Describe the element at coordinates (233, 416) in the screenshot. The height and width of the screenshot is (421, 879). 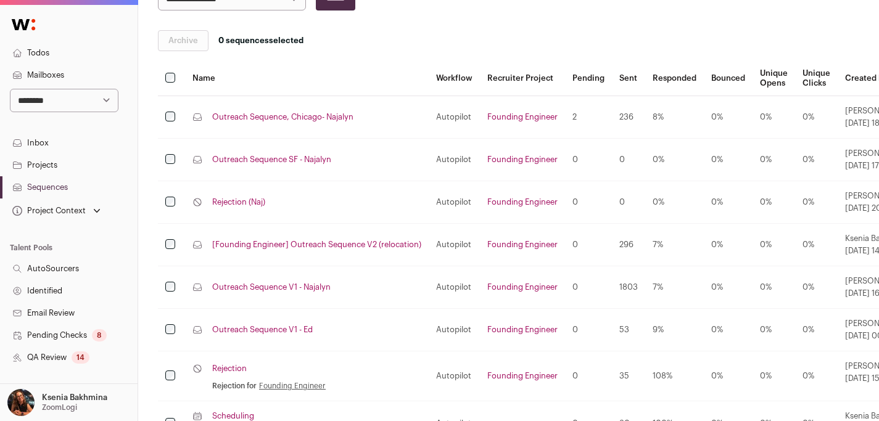
I see `a: Scheduling` at that location.